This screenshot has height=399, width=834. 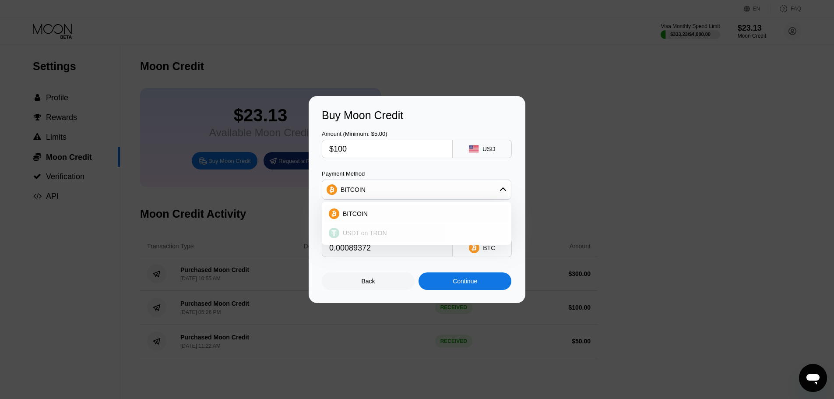 What do you see at coordinates (489, 149) in the screenshot?
I see `div: USD` at bounding box center [489, 149].